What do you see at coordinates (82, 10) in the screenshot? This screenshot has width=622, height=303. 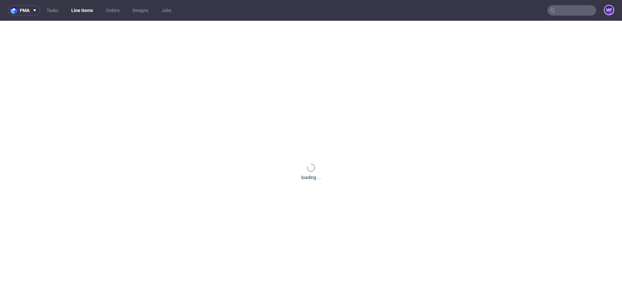 I see `a: Line Items` at bounding box center [82, 10].